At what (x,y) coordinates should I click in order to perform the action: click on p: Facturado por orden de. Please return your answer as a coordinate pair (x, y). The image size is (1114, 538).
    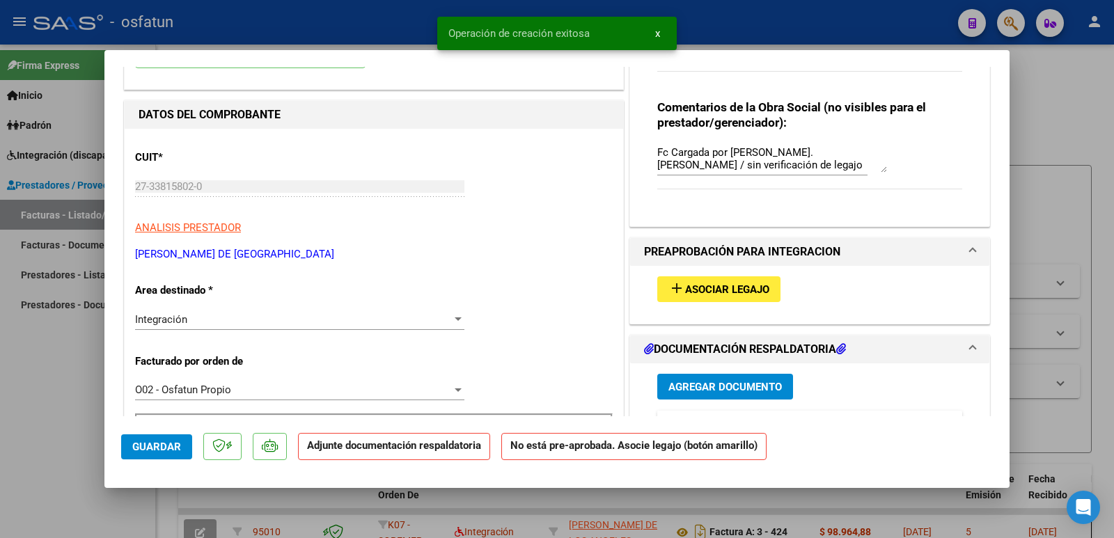
    Looking at the image, I should click on (207, 361).